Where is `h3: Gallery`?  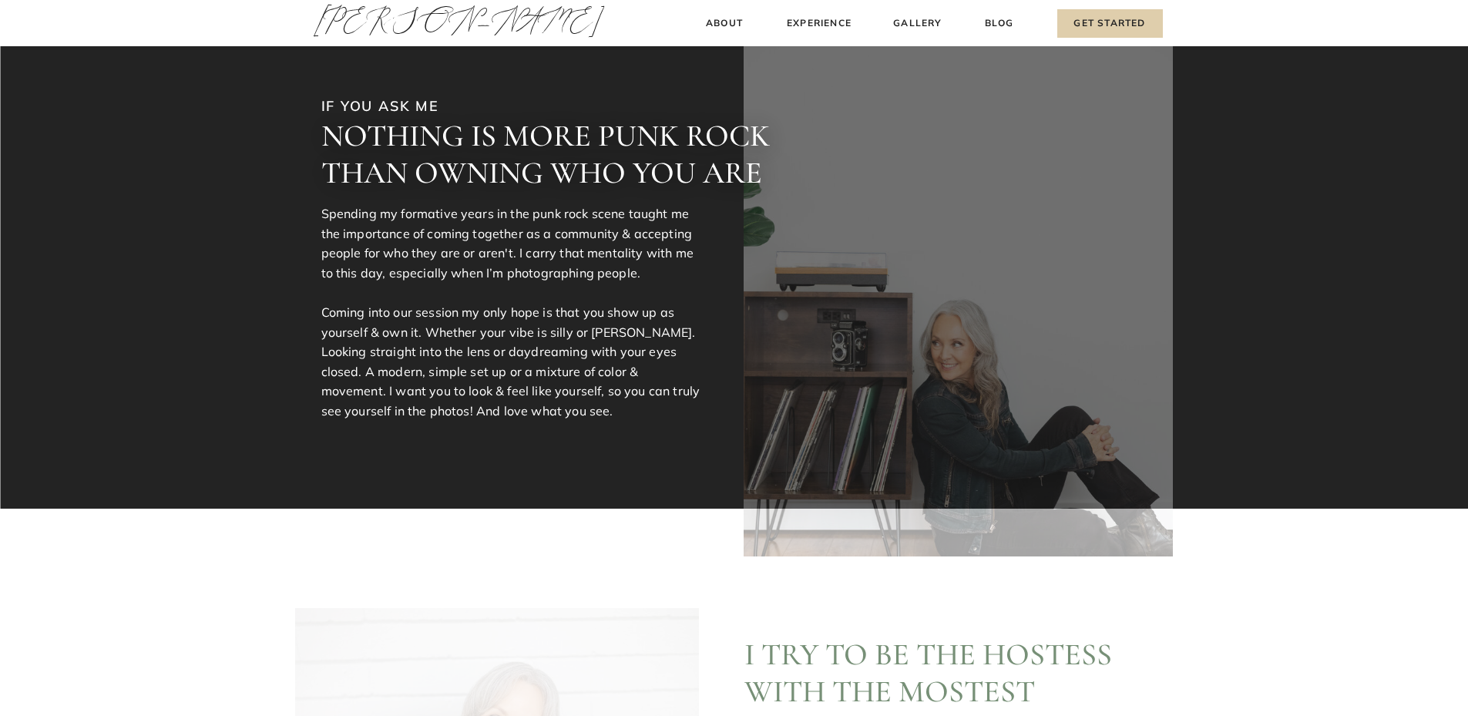
h3: Gallery is located at coordinates (918, 23).